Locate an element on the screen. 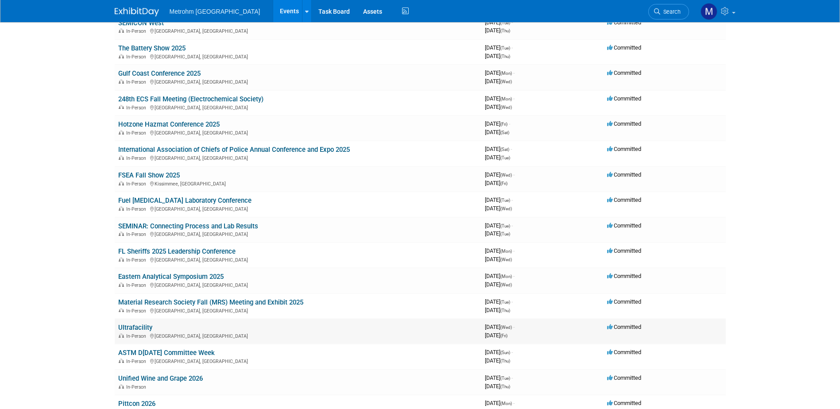  span: (Sat) is located at coordinates (505, 132).